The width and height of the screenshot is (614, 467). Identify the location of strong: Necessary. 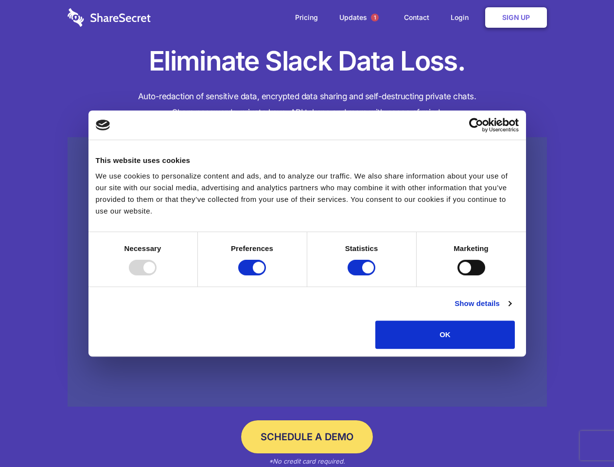
(143, 248).